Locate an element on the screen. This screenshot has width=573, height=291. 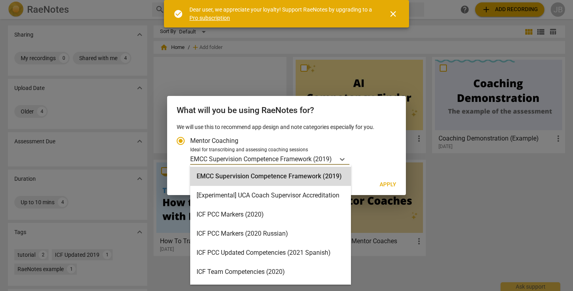
span: check_circle is located at coordinates (178, 14).